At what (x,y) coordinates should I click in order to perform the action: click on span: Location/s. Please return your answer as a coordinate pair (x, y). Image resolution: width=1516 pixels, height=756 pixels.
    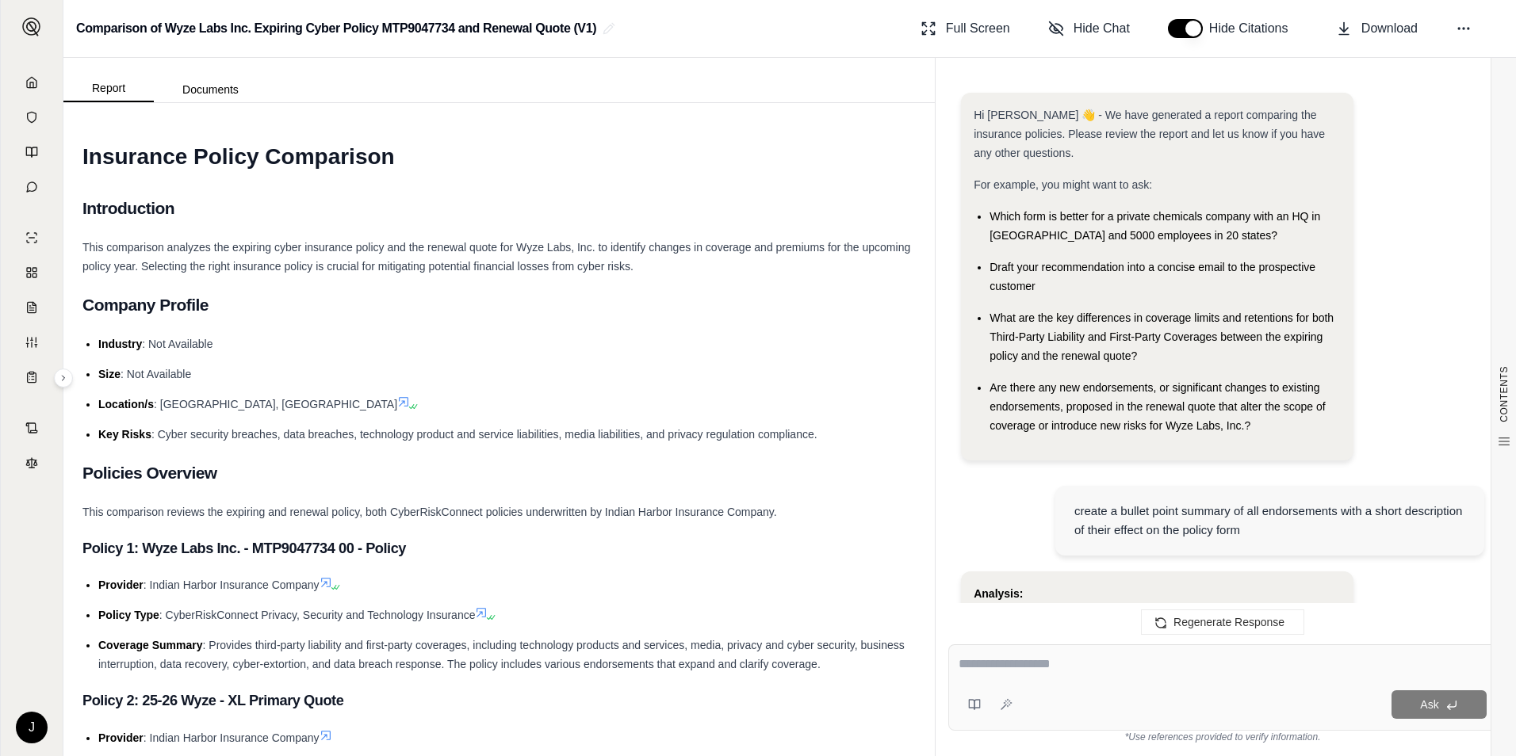
    Looking at the image, I should click on (126, 404).